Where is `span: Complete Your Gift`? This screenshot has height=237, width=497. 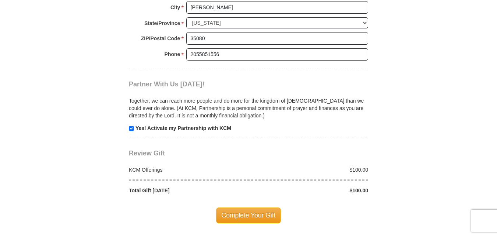
span: Complete Your Gift is located at coordinates (249, 215).